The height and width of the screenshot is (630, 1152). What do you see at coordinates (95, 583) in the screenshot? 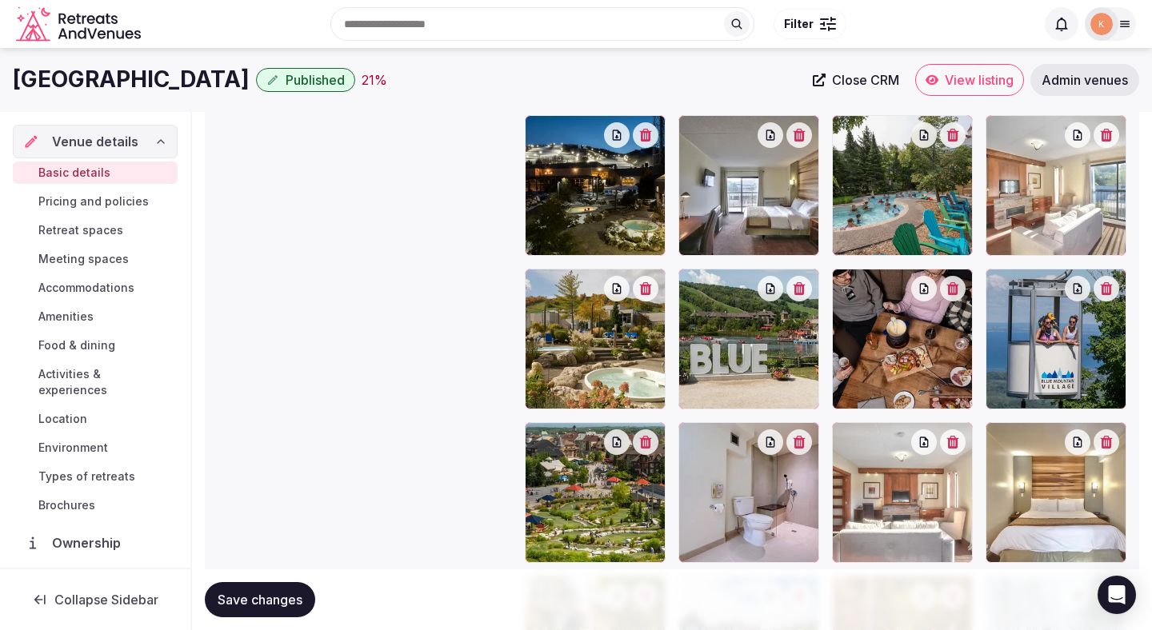
I see `a: Administration` at bounding box center [95, 583].